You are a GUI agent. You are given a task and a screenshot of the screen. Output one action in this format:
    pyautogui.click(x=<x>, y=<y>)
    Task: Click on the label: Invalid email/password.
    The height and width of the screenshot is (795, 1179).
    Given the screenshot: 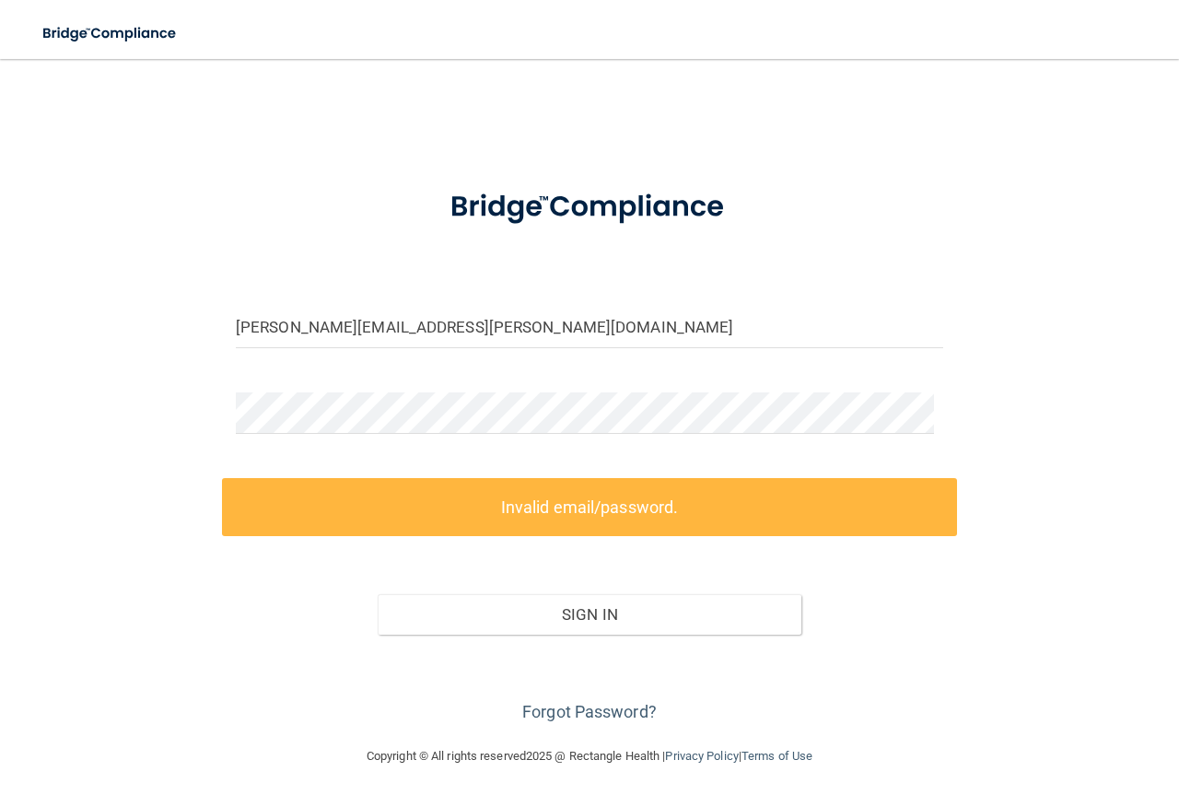 What is the action you would take?
    pyautogui.click(x=589, y=506)
    